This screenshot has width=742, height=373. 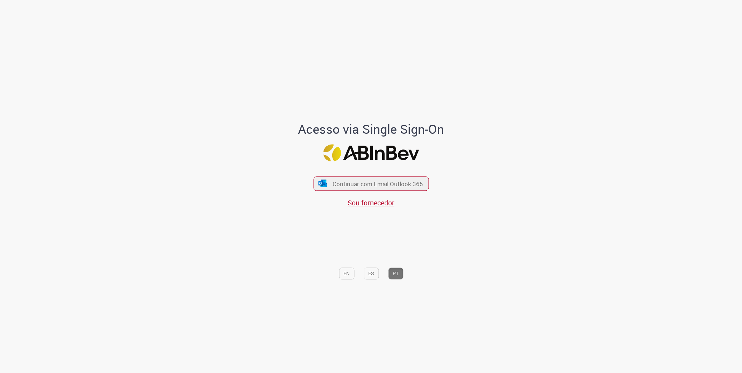 What do you see at coordinates (347, 274) in the screenshot?
I see `button: EN` at bounding box center [347, 274].